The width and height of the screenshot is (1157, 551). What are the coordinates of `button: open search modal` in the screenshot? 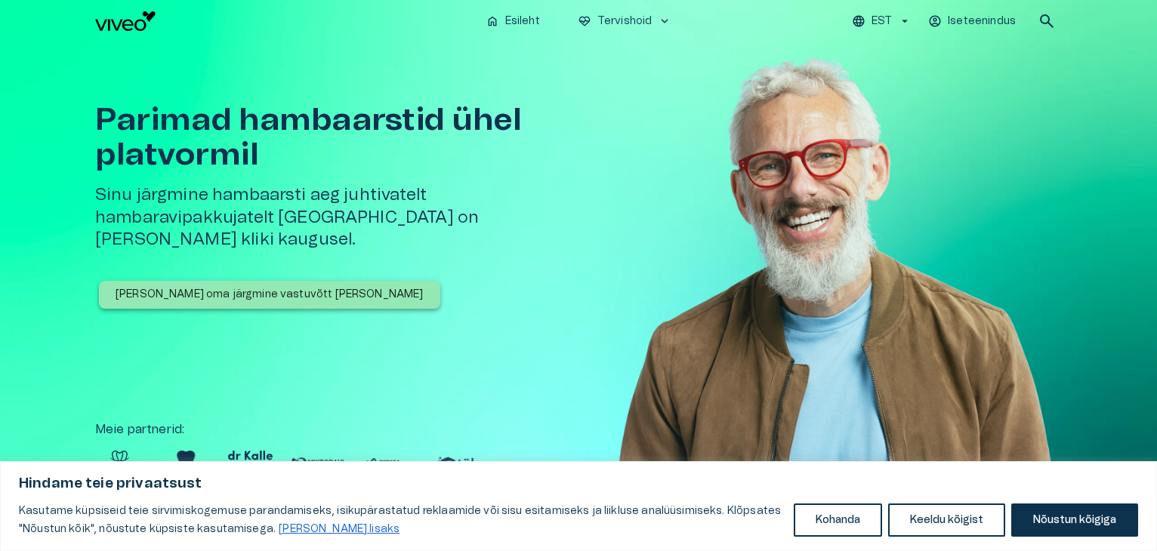 It's located at (1047, 21).